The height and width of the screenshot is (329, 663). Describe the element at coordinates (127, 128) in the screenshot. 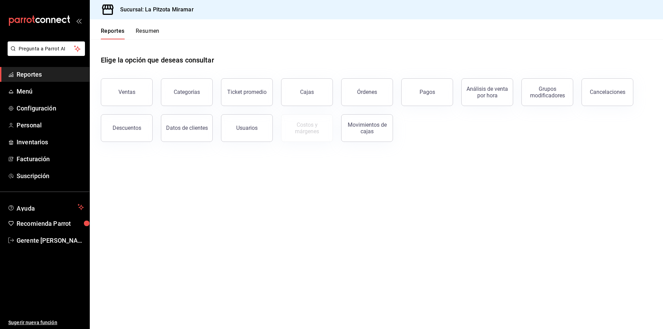

I see `button: Descuentos` at that location.